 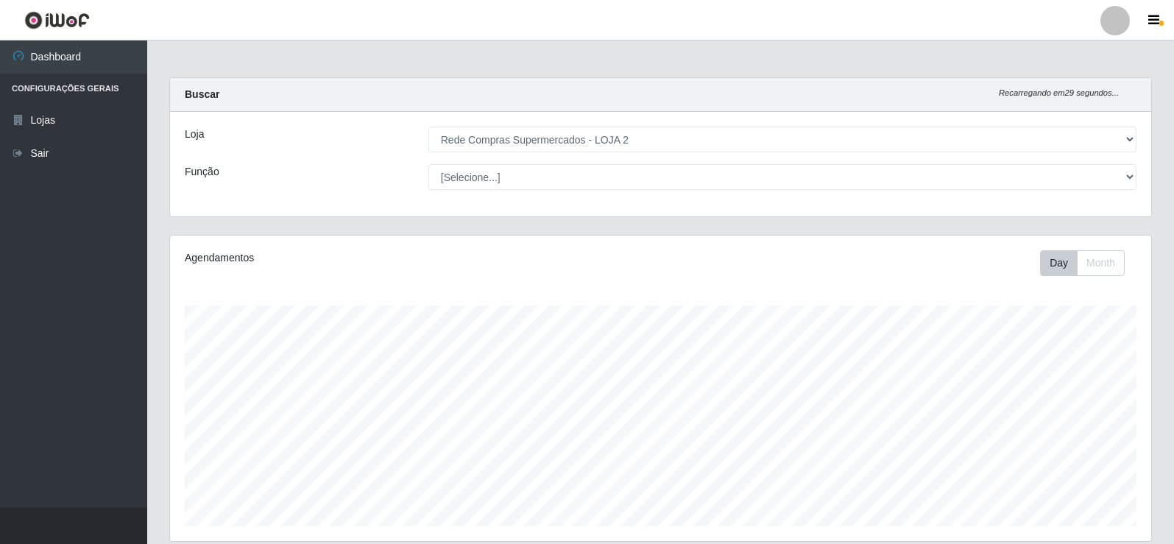 I want to click on label: Função, so click(x=202, y=172).